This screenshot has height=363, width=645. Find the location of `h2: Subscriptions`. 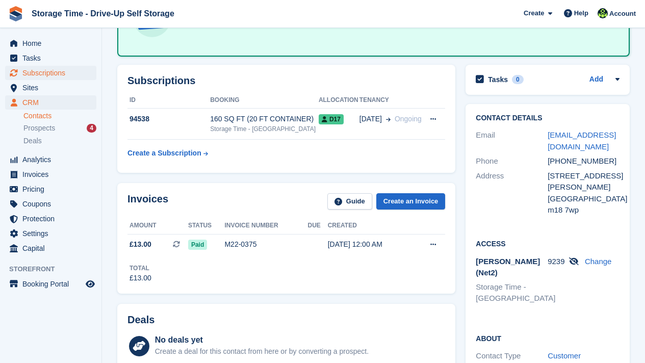

h2: Subscriptions is located at coordinates (286, 81).